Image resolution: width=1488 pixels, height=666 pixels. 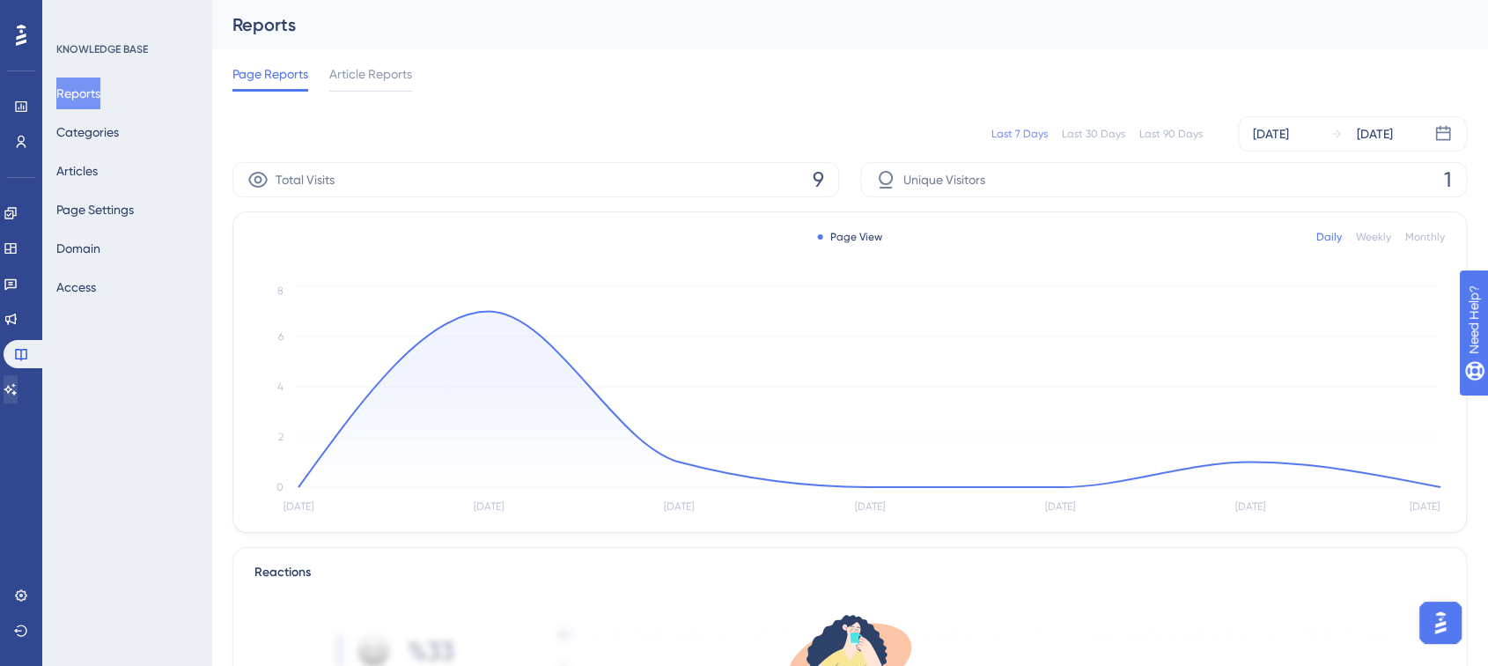 What do you see at coordinates (281, 336) in the screenshot?
I see `tspan: 6` at bounding box center [281, 336].